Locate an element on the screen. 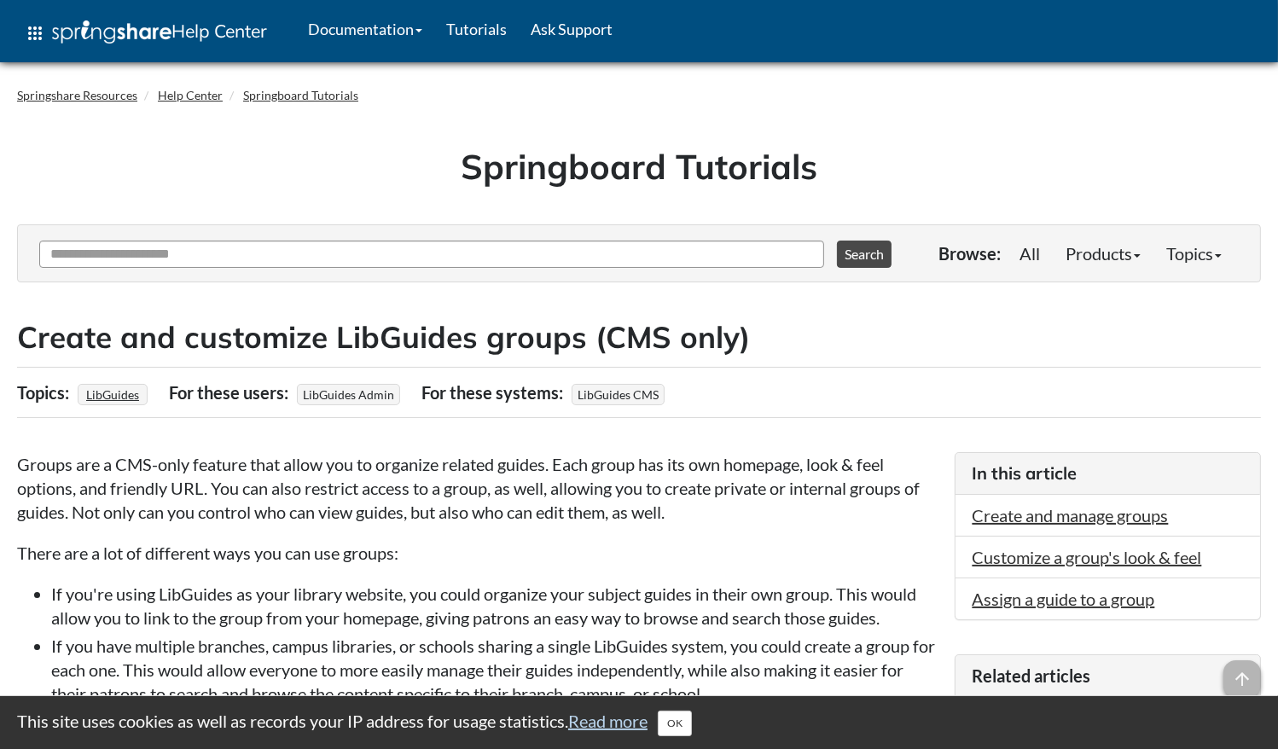  a: LibGuides is located at coordinates (113, 394).